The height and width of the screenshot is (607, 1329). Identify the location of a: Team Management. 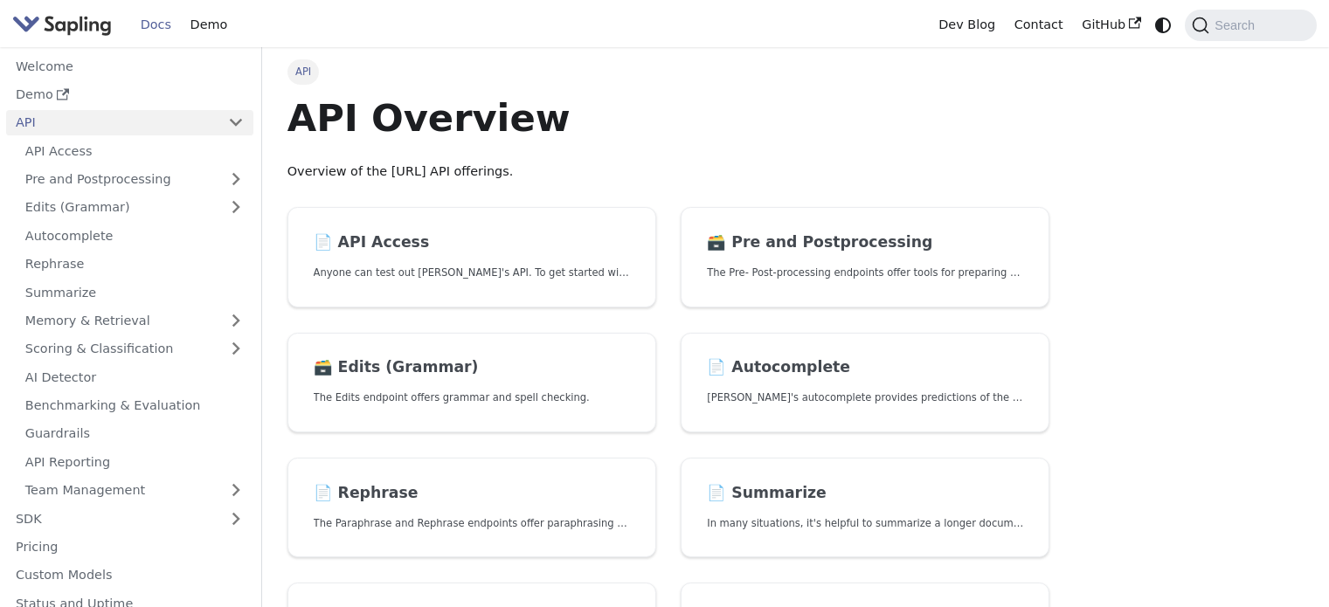
(135, 490).